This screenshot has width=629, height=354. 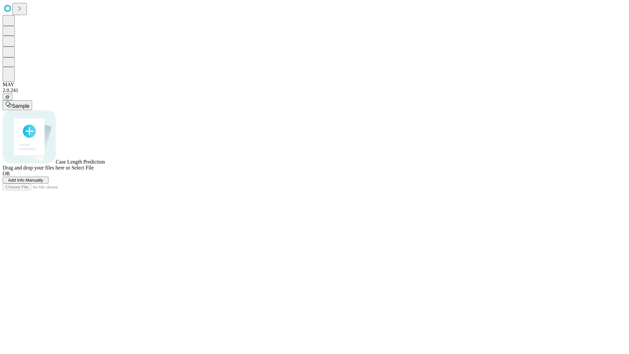 What do you see at coordinates (36, 167) in the screenshot?
I see `span: Drag and drop your files here or` at bounding box center [36, 167].